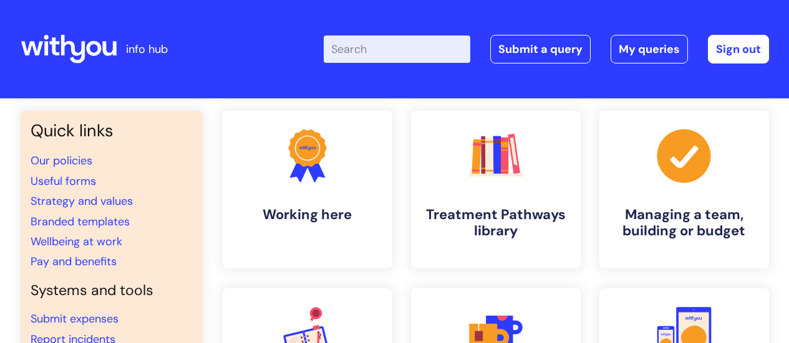  What do you see at coordinates (684, 223) in the screenshot?
I see `h4: Managing a team, building or budget` at bounding box center [684, 223].